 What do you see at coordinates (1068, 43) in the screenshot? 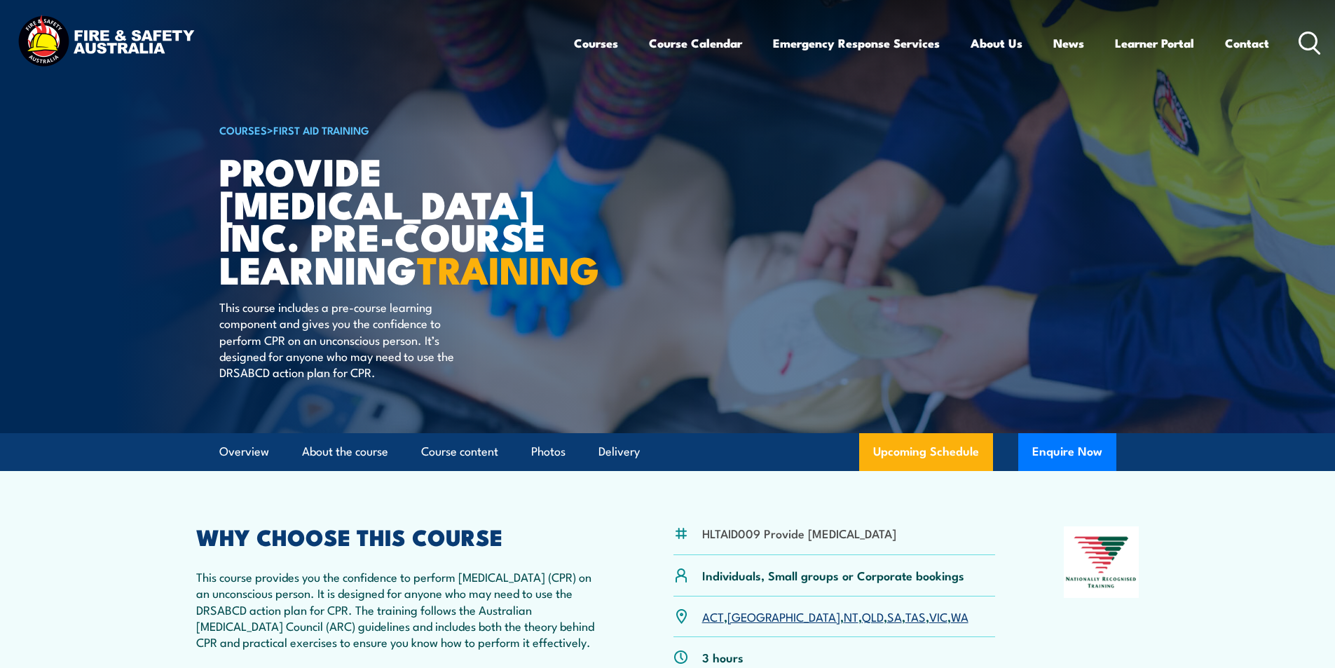
I see `a: News` at bounding box center [1068, 43].